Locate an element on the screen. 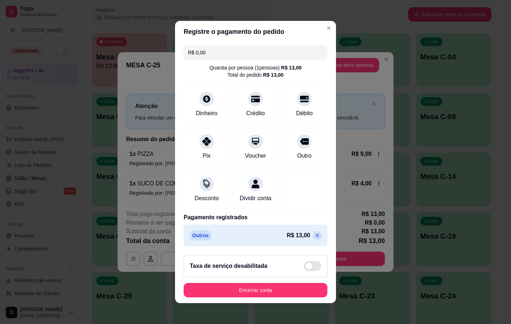 This screenshot has height=324, width=511. div: Desconto is located at coordinates (207, 198).